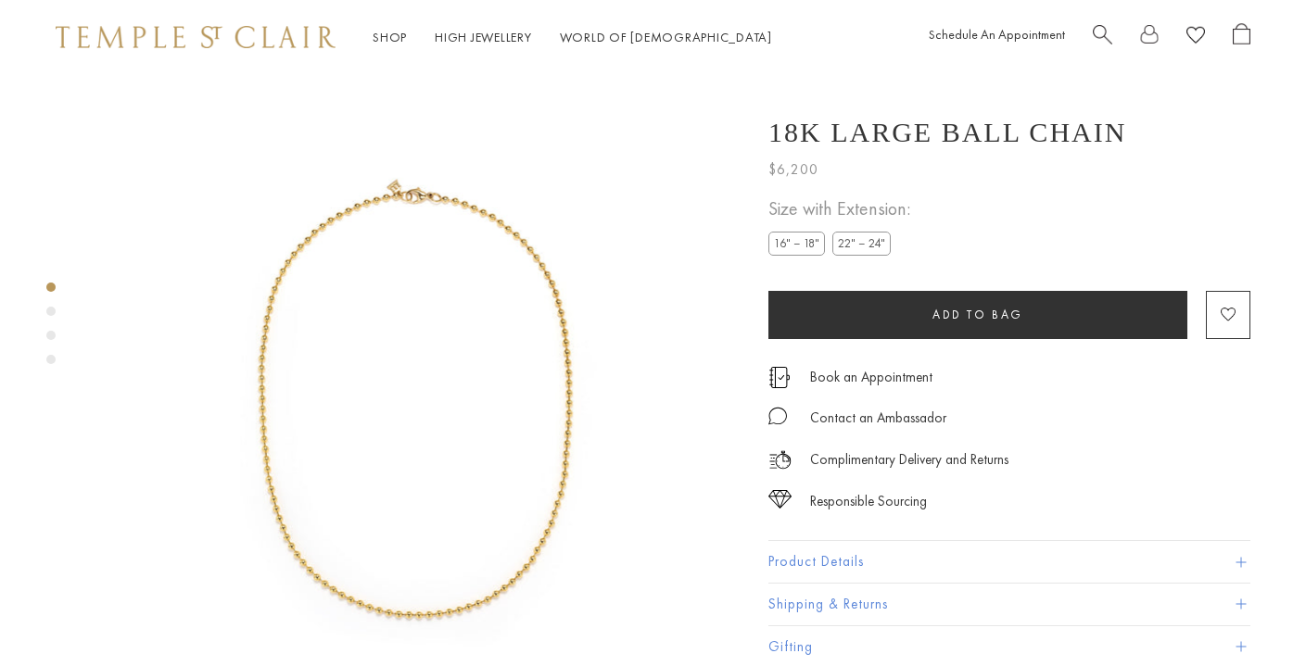  I want to click on a: Schedule An Appointment, so click(996, 34).